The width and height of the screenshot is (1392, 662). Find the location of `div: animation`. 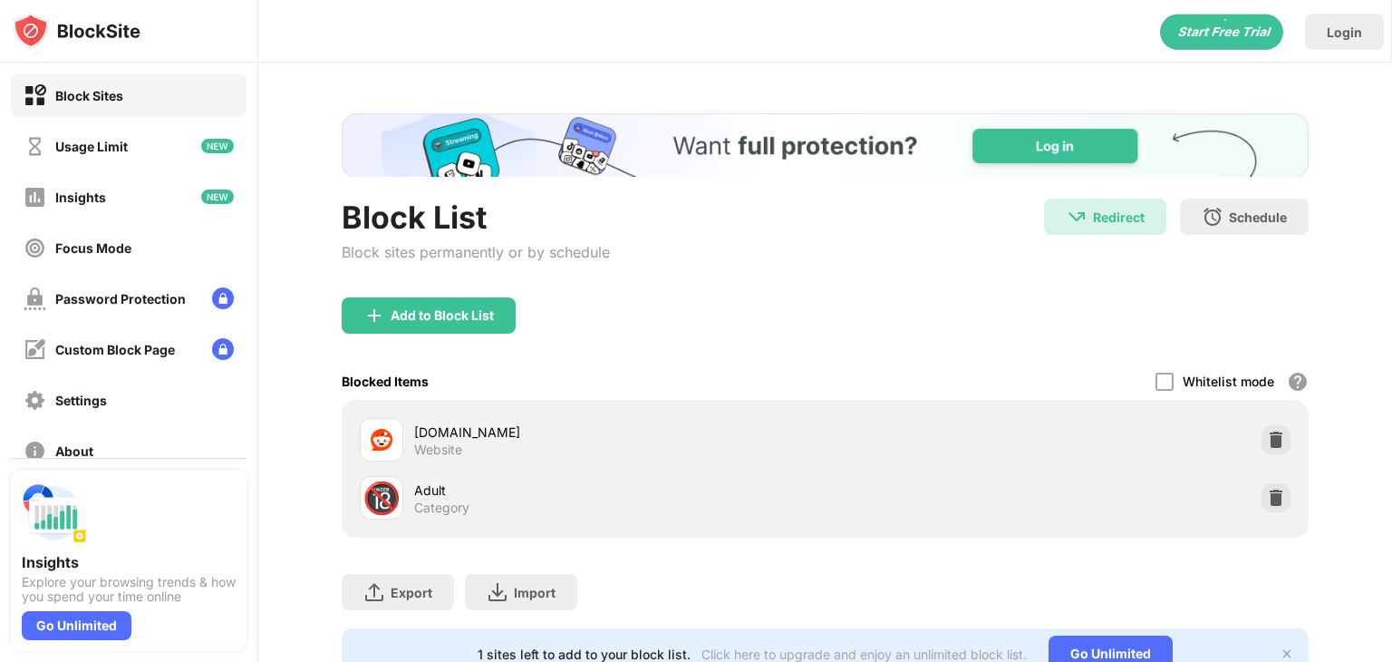

div: animation is located at coordinates (1222, 32).